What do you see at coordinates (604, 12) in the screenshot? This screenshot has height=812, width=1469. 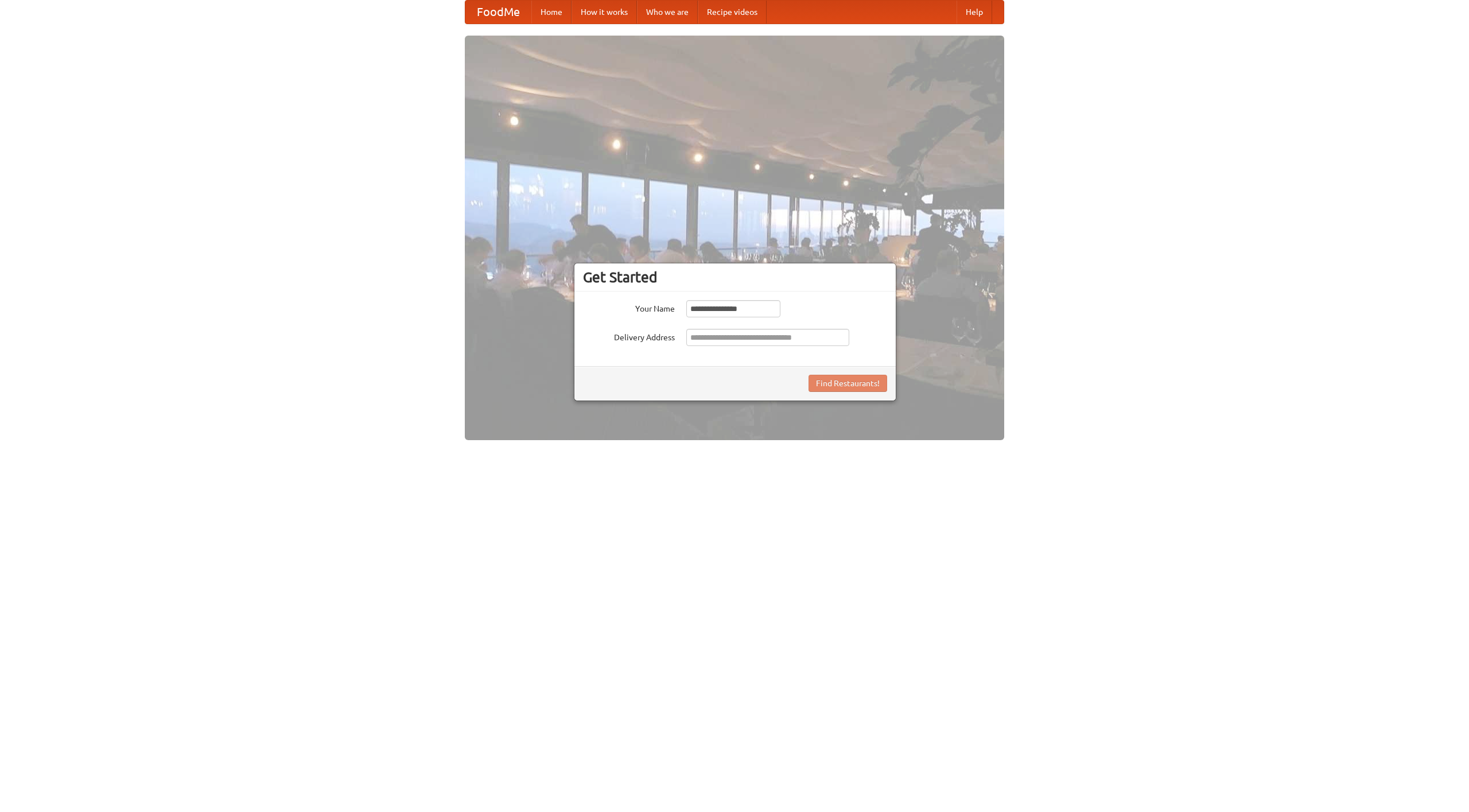 I see `a: How it works` at bounding box center [604, 12].